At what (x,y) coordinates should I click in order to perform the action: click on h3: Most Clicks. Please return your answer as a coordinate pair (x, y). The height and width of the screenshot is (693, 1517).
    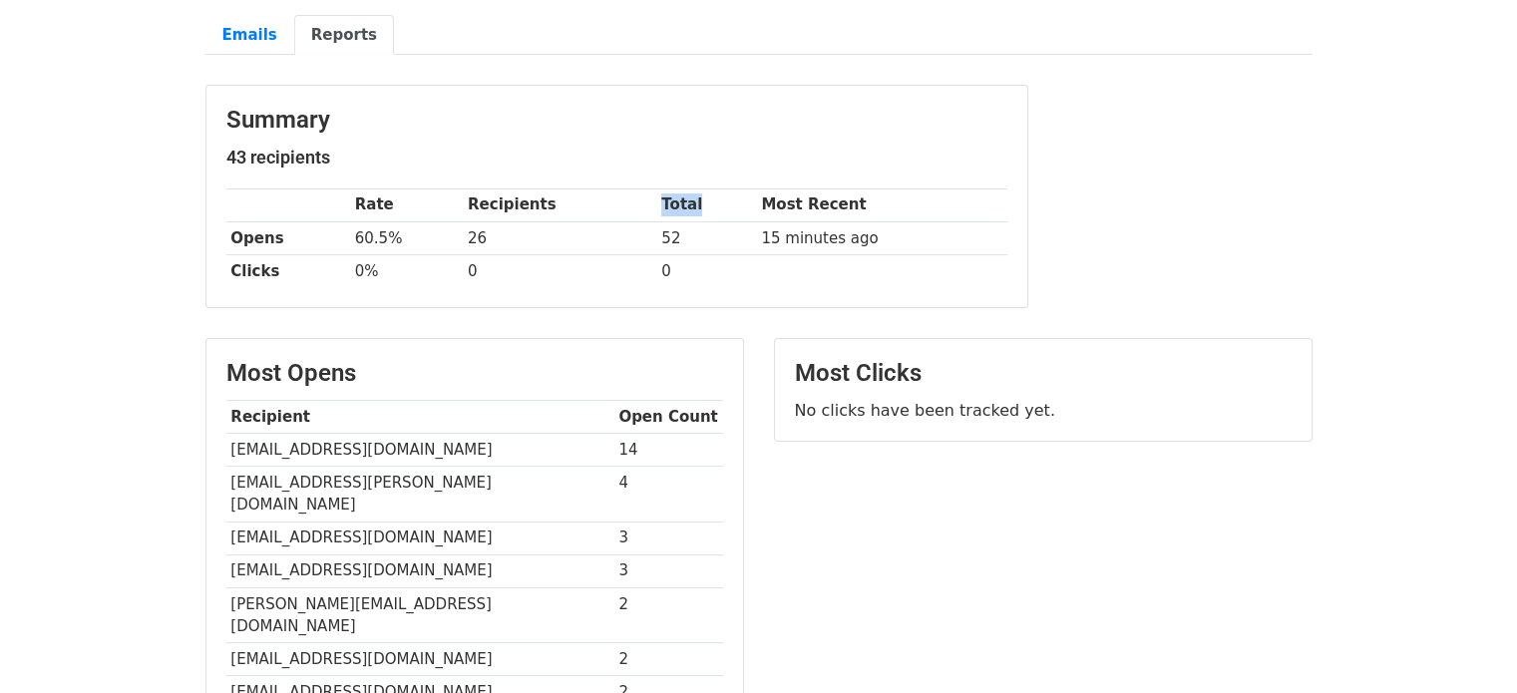
    Looking at the image, I should click on (1044, 373).